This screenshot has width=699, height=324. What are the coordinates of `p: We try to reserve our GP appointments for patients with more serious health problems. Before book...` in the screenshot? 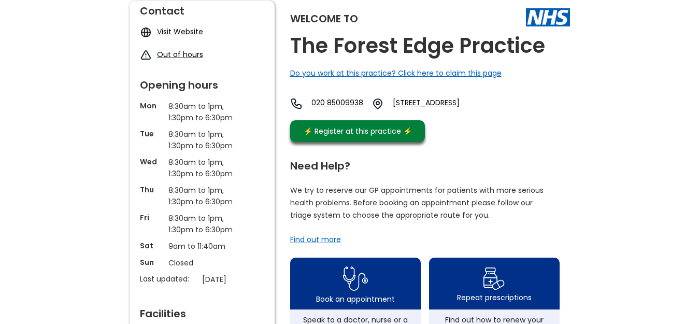 It's located at (417, 203).